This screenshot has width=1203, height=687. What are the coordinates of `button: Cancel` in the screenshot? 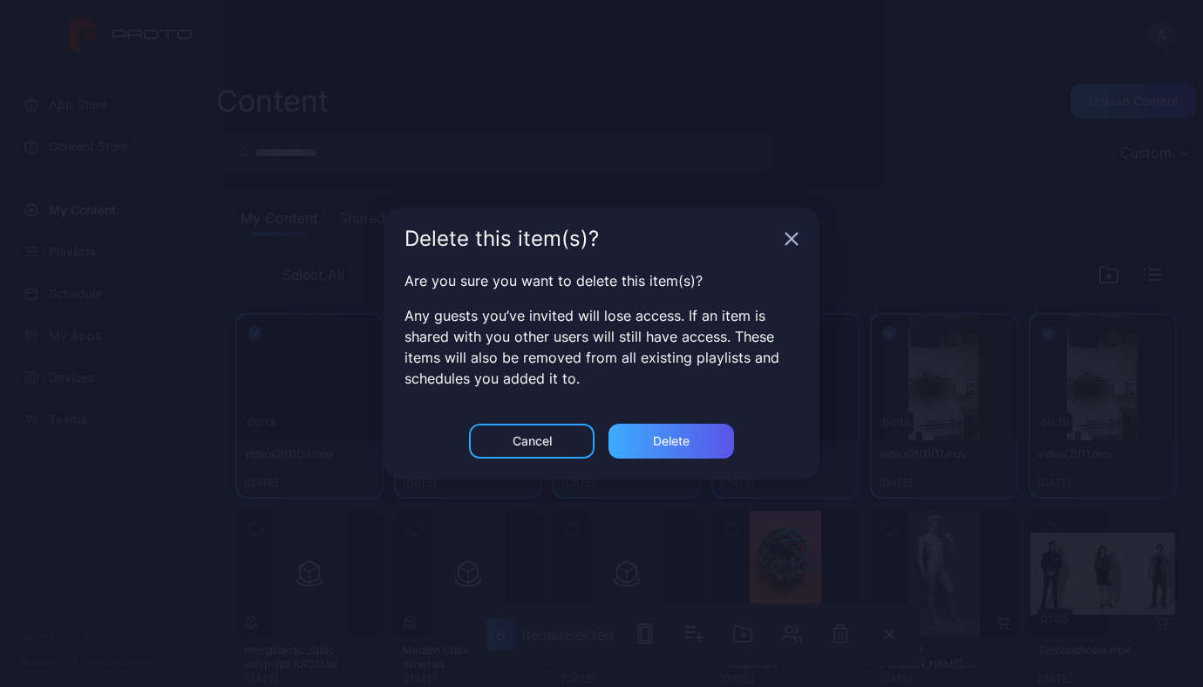 It's located at (532, 441).